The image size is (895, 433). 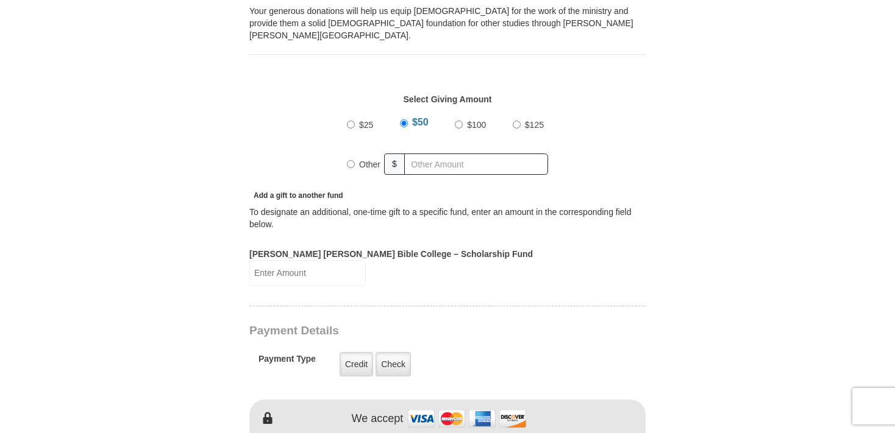 I want to click on div: To designate an additional, one-time gift to a specific fund, enter an amount in the correspondin..., so click(x=447, y=218).